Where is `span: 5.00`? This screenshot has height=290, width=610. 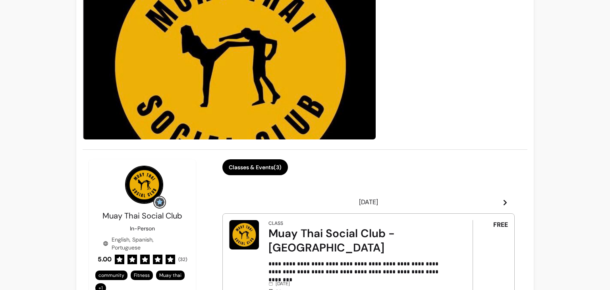
span: 5.00 is located at coordinates (104, 259).